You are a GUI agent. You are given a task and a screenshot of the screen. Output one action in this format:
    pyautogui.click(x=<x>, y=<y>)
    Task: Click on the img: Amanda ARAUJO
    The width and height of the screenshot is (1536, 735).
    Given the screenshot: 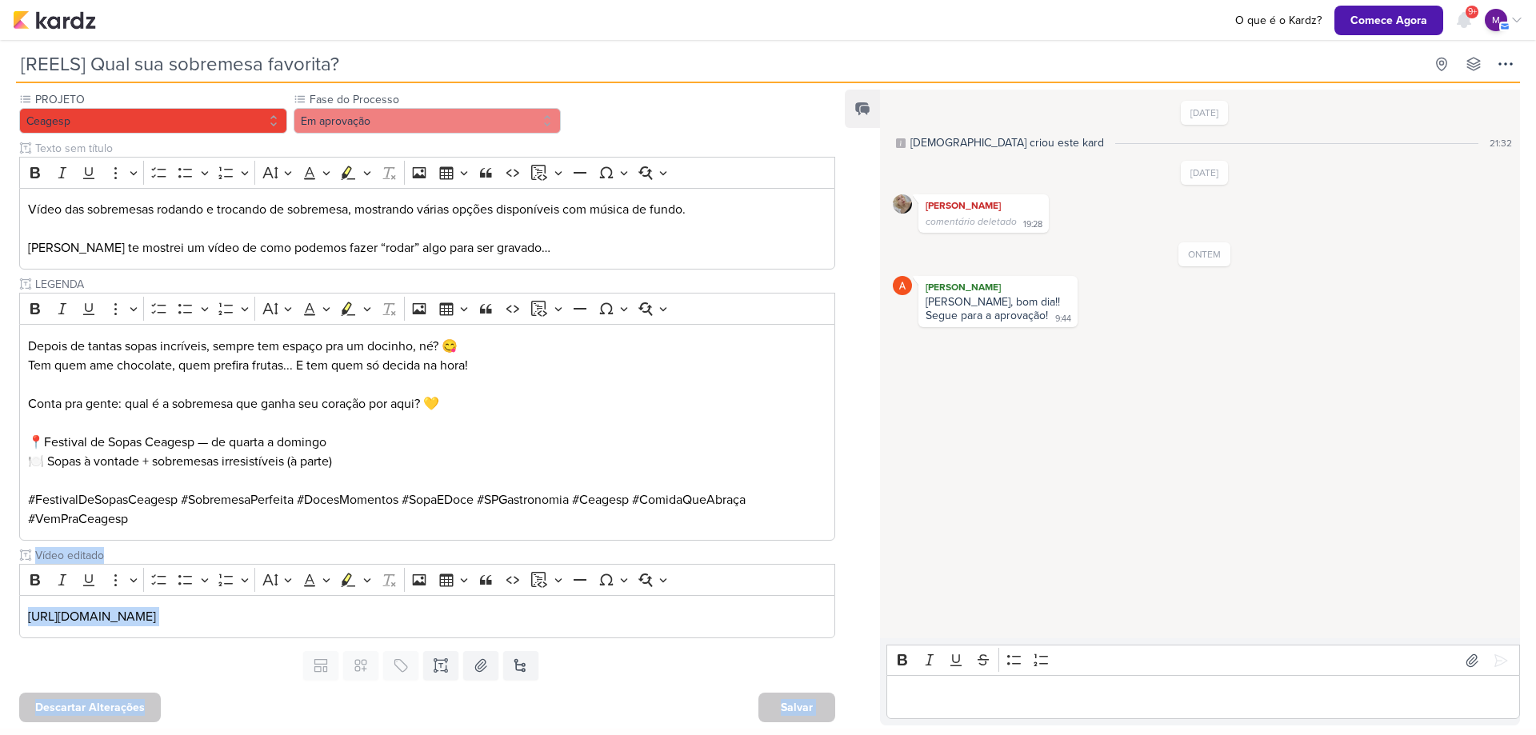 What is the action you would take?
    pyautogui.click(x=903, y=286)
    